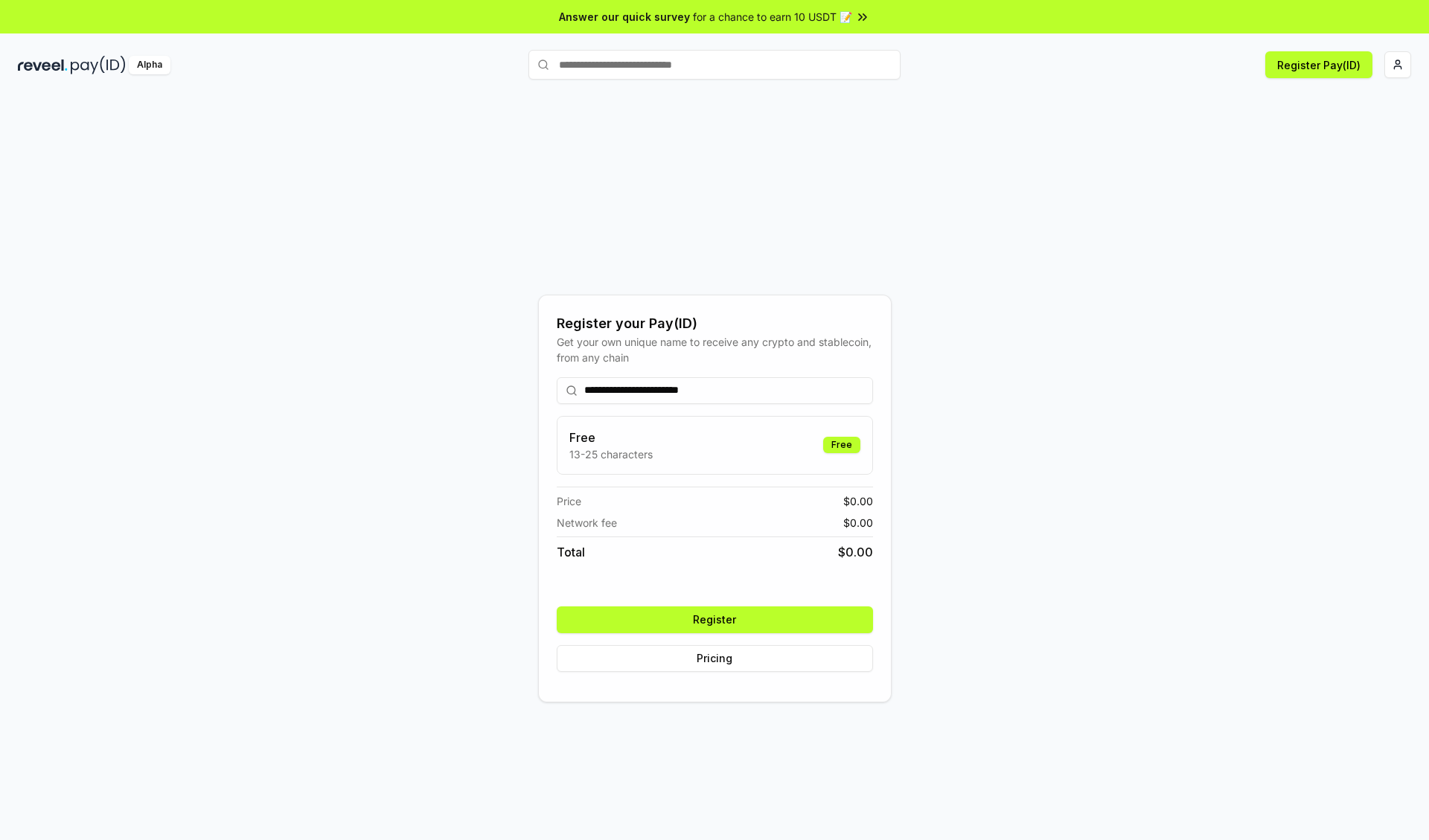 The image size is (1429, 840). What do you see at coordinates (587, 522) in the screenshot?
I see `span: Network fee` at bounding box center [587, 522].